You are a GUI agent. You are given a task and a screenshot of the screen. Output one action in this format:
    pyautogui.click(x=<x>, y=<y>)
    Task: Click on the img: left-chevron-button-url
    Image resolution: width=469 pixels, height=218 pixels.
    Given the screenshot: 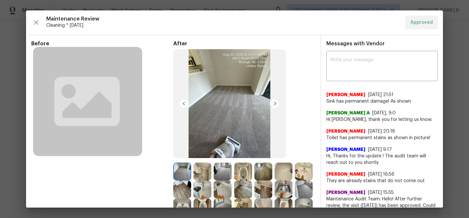 What is the action you would take?
    pyautogui.click(x=184, y=104)
    